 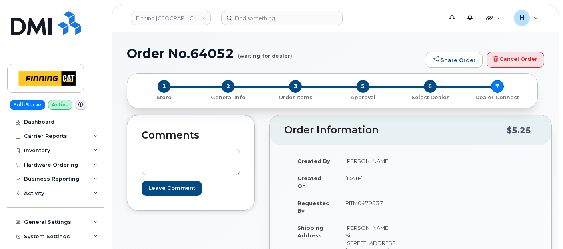 What do you see at coordinates (310, 231) in the screenshot?
I see `strong: Shipping Address` at bounding box center [310, 231].